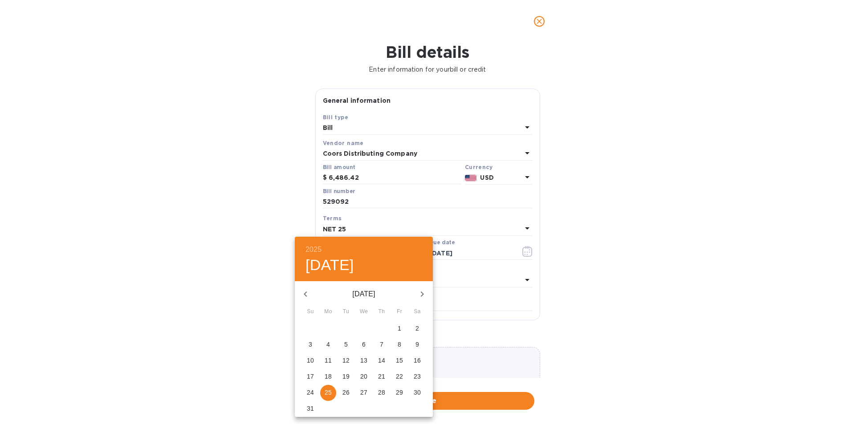 The image size is (855, 424). What do you see at coordinates (346, 377) in the screenshot?
I see `p: 19` at bounding box center [346, 377].